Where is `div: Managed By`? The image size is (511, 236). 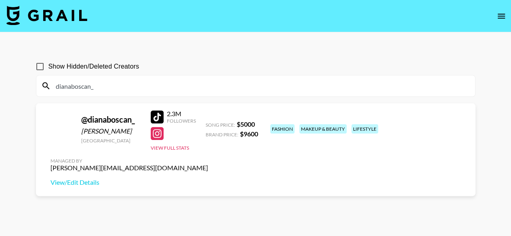
div: Managed By is located at coordinates (129, 161).